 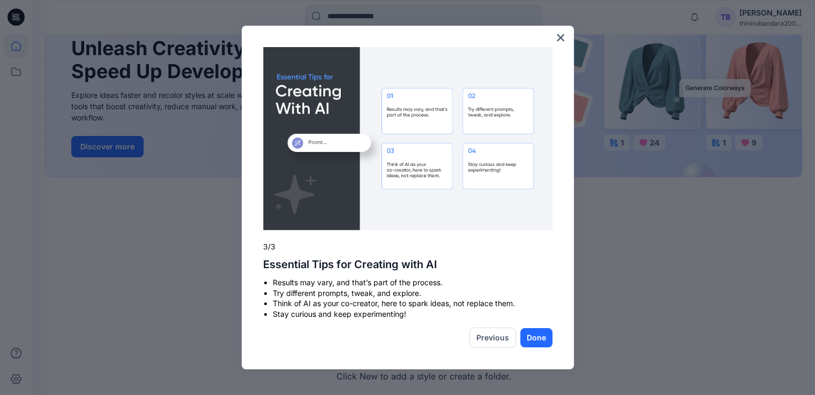 What do you see at coordinates (412, 304) in the screenshot?
I see `li: Think of AI as your co-creator, here to spark ideas, not replace them.` at bounding box center [412, 304].